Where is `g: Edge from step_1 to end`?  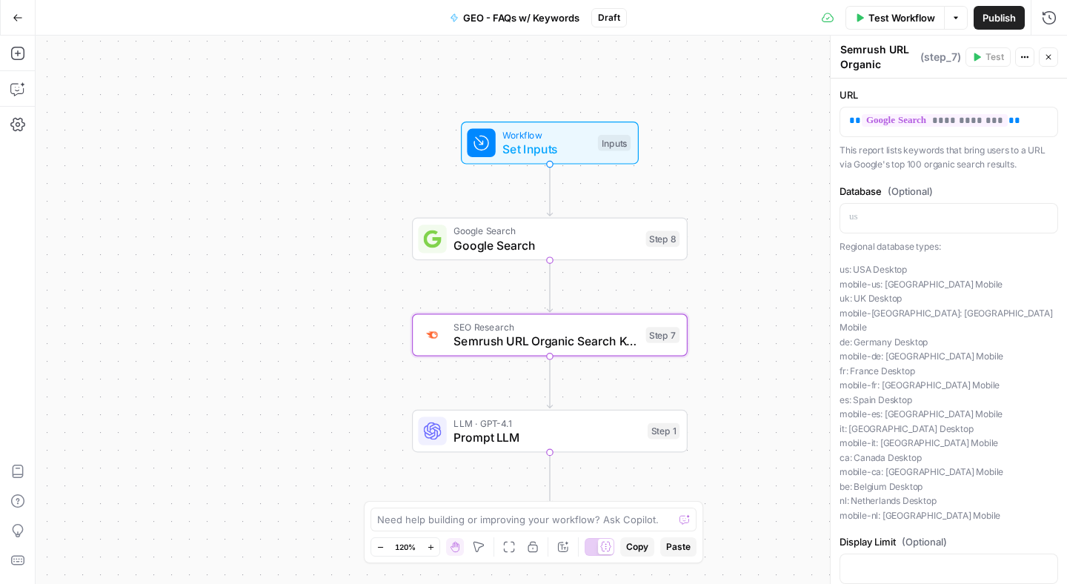
g: Edge from step_1 to end is located at coordinates (549, 478).